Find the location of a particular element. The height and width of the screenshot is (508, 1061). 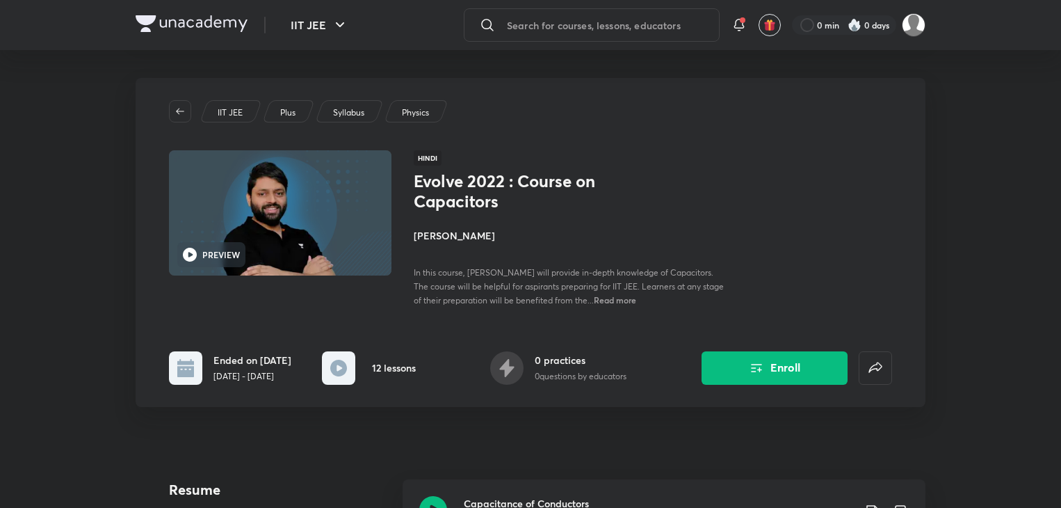

a: Company Logo is located at coordinates (191, 25).